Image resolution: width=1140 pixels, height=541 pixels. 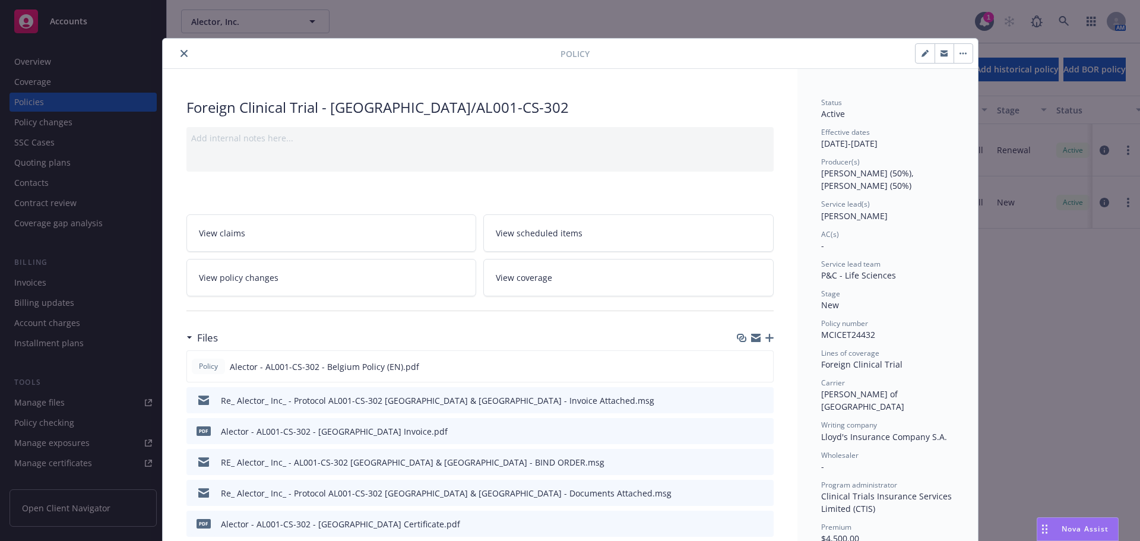 I want to click on span: Stage, so click(x=830, y=293).